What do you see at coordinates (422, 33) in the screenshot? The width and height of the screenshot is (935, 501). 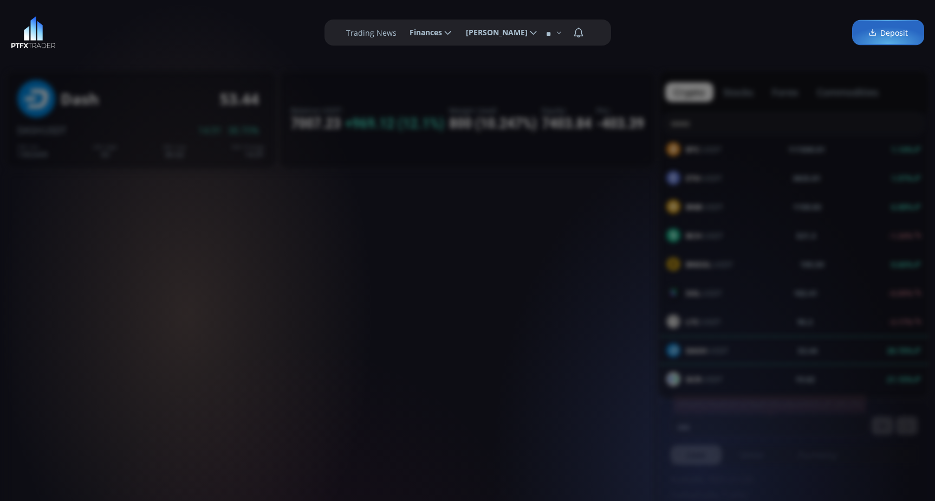 I see `span: Finances` at bounding box center [422, 33].